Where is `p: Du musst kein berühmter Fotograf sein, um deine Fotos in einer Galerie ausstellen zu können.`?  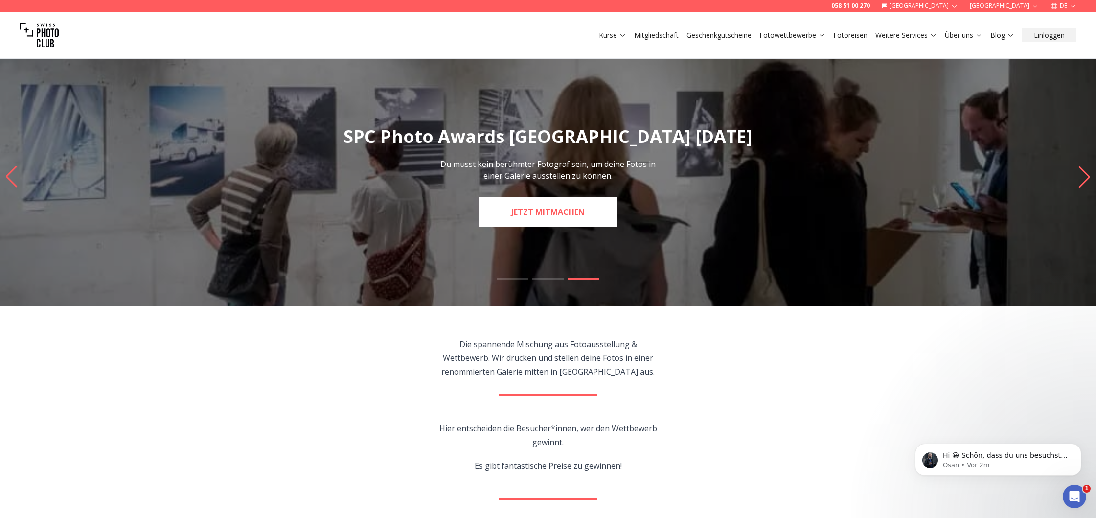 p: Du musst kein berühmter Fotograf sein, um deine Fotos in einer Galerie ausstellen zu können. is located at coordinates (548, 170).